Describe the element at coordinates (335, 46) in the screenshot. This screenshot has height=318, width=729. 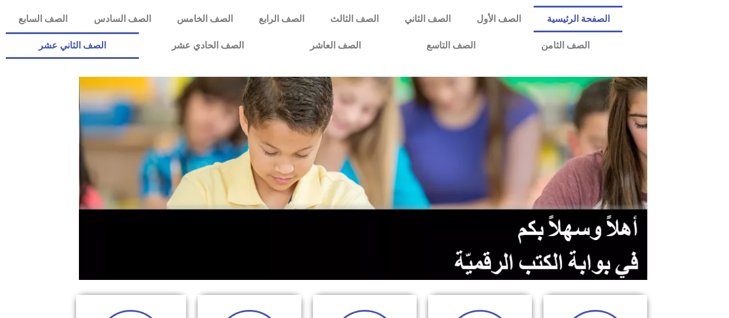
I see `a: الصف العاشر` at that location.